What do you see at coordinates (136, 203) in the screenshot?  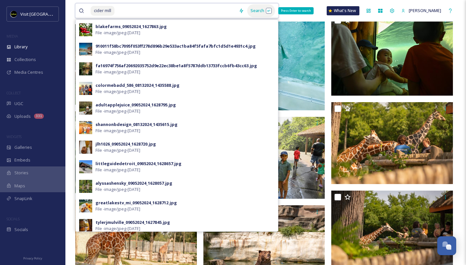 I see `div: greatlakestv_mi_09052024_1628712.jpg` at bounding box center [136, 203].